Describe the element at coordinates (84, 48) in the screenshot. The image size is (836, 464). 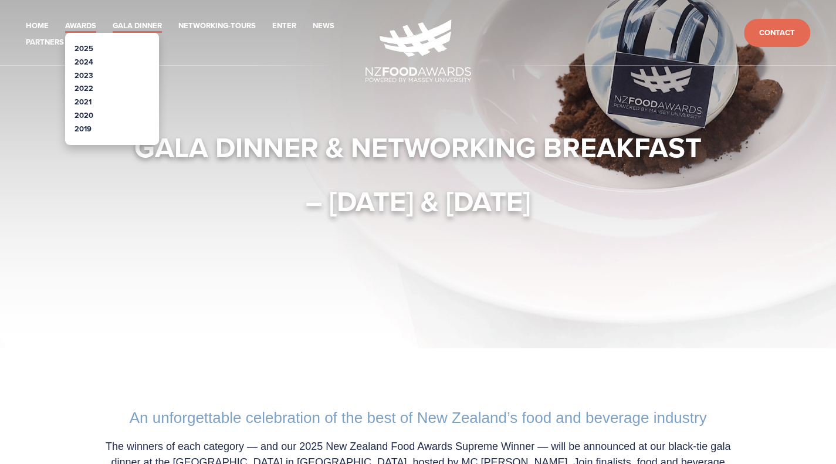
I see `a: 2025` at that location.